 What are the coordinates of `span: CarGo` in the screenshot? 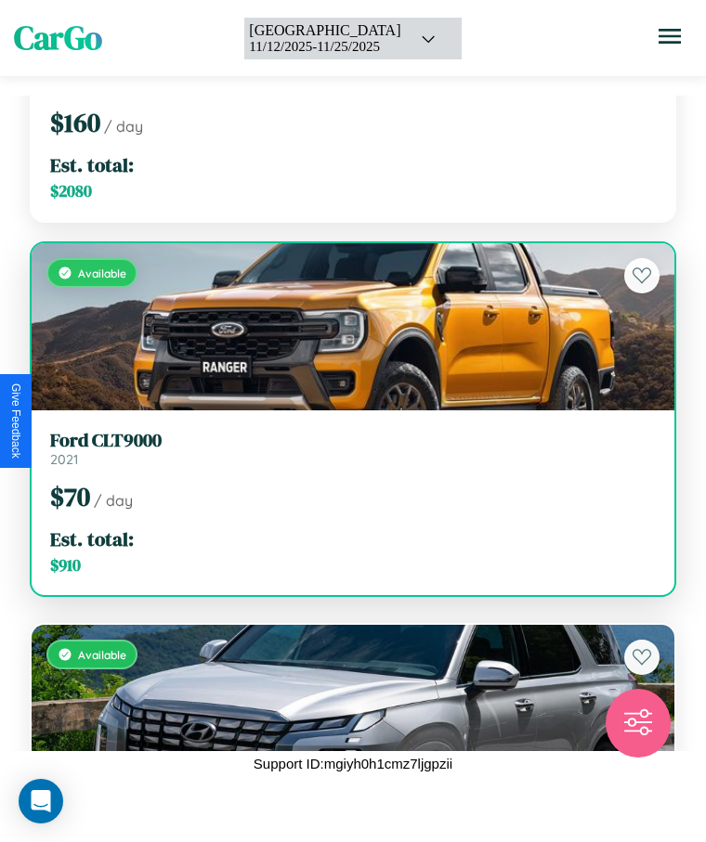 It's located at (58, 38).